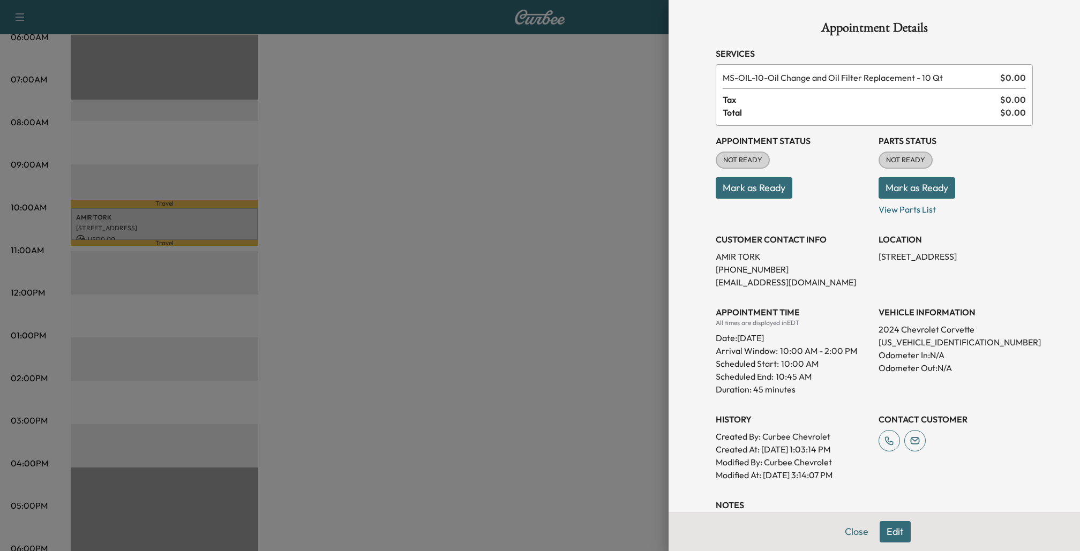  What do you see at coordinates (792, 436) in the screenshot?
I see `p: Created By : Curbee Chevrolet` at bounding box center [792, 436].